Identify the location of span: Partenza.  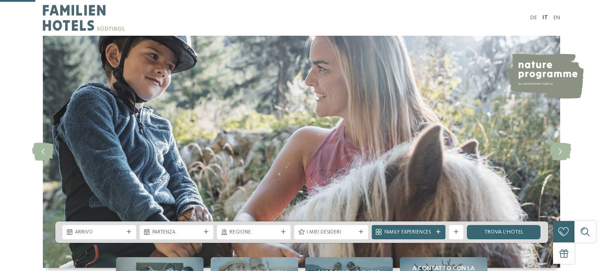
(176, 233).